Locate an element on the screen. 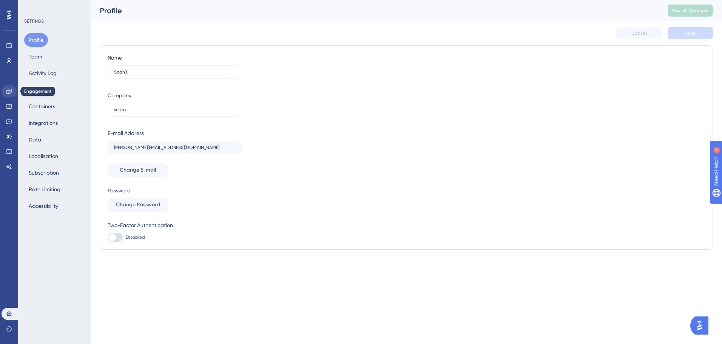 The height and width of the screenshot is (344, 722). input: Company Name is located at coordinates (175, 110).